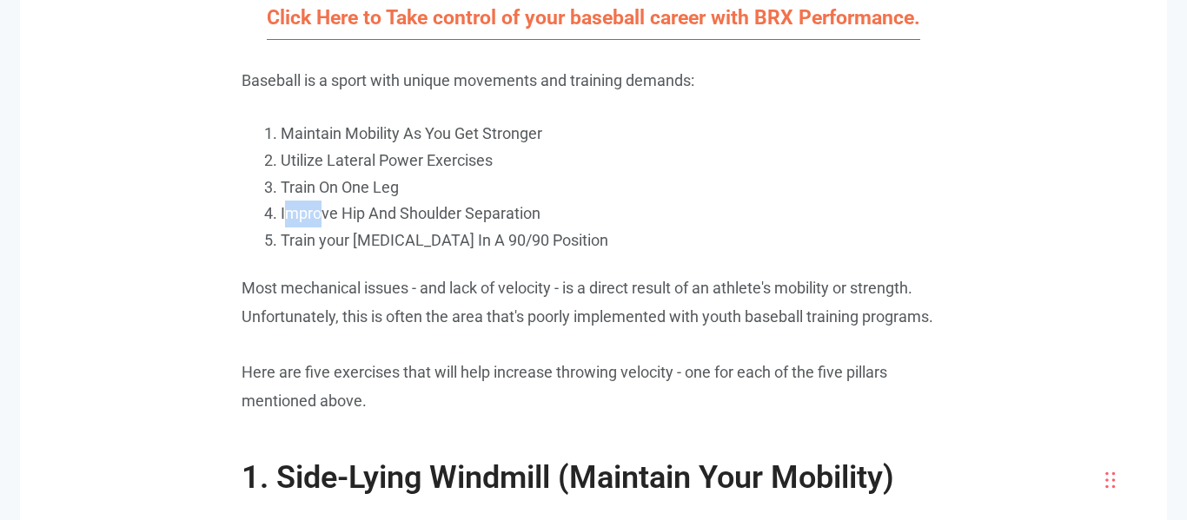  Describe the element at coordinates (593, 80) in the screenshot. I see `p: Baseball is a sport with unique movements and training demands:` at that location.